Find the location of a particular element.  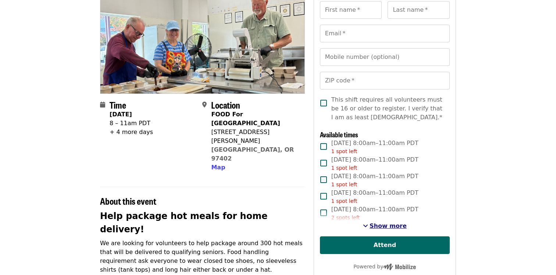

h2: Help package hot meals for home delivery! is located at coordinates (202, 223).